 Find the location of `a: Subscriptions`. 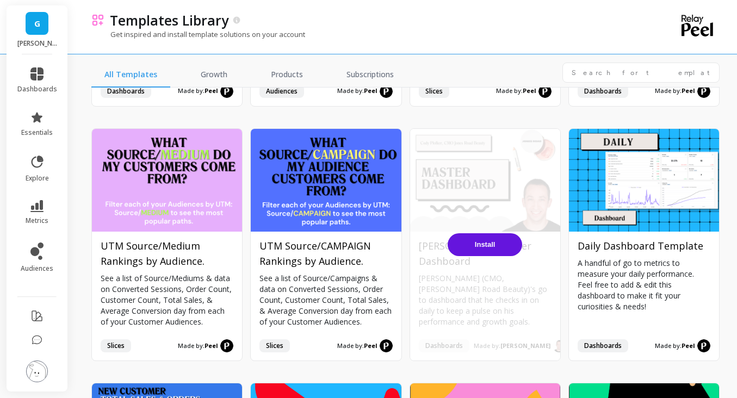

a: Subscriptions is located at coordinates (370, 75).